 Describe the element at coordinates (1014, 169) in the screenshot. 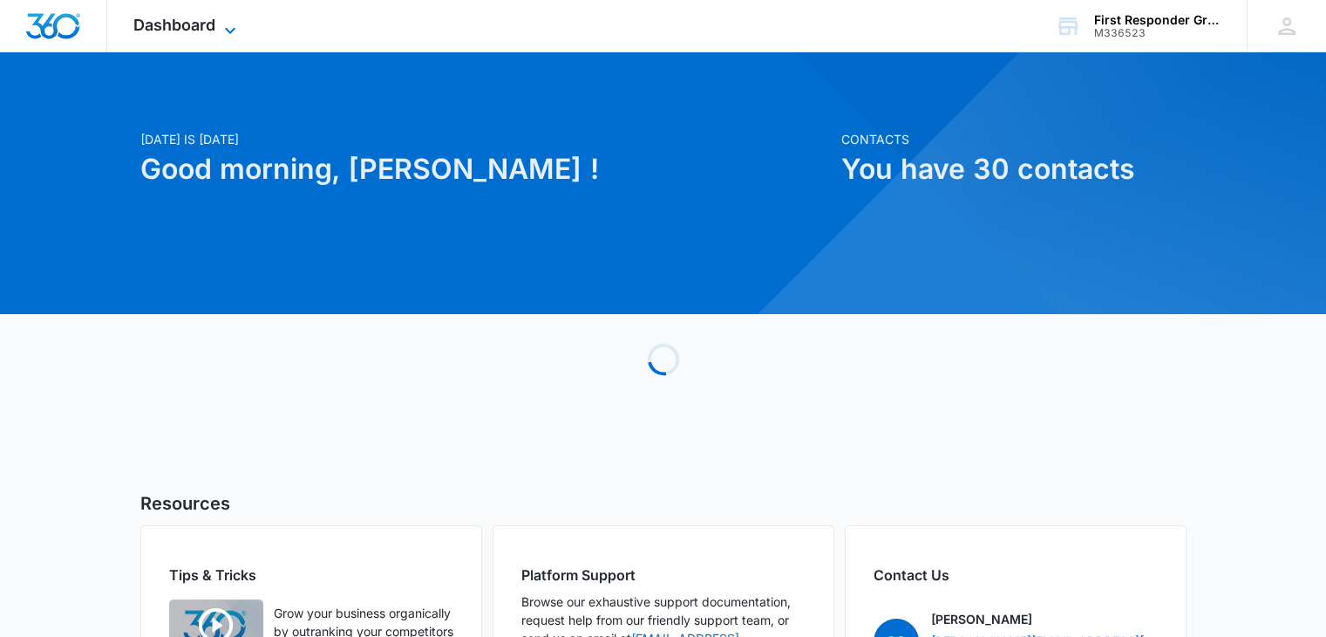

I see `h1: You have 30 contacts` at that location.